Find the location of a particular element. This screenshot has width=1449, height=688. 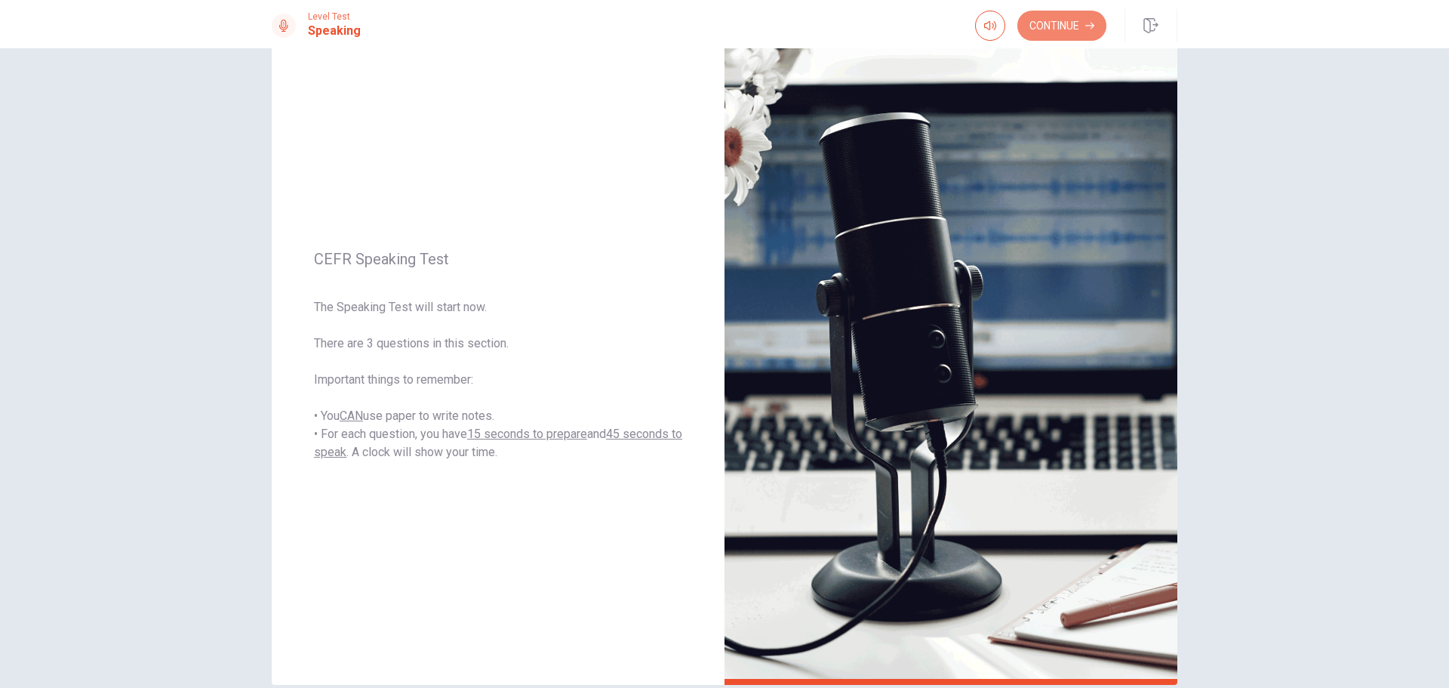

img: speaking intro is located at coordinates (951, 356).